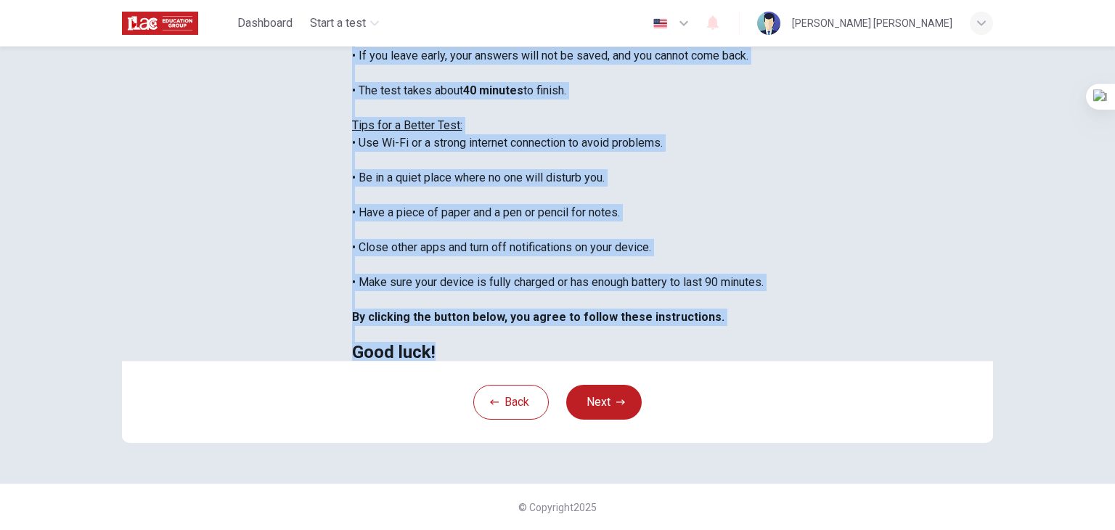 This screenshot has height=530, width=1115. What do you see at coordinates (558, 352) in the screenshot?
I see `h2: Good luck!` at bounding box center [558, 352].